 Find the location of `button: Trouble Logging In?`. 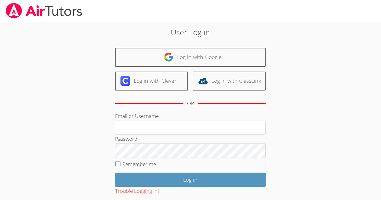

button: Trouble Logging In? is located at coordinates (137, 191).